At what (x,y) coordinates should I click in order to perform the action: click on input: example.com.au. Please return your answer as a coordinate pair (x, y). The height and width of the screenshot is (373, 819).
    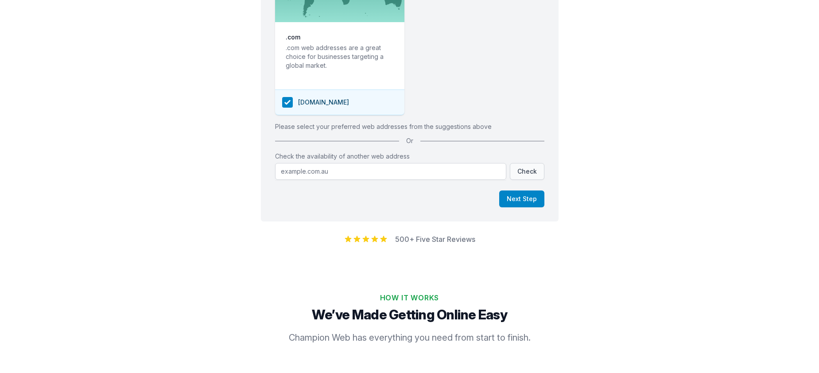
    Looking at the image, I should click on (391, 171).